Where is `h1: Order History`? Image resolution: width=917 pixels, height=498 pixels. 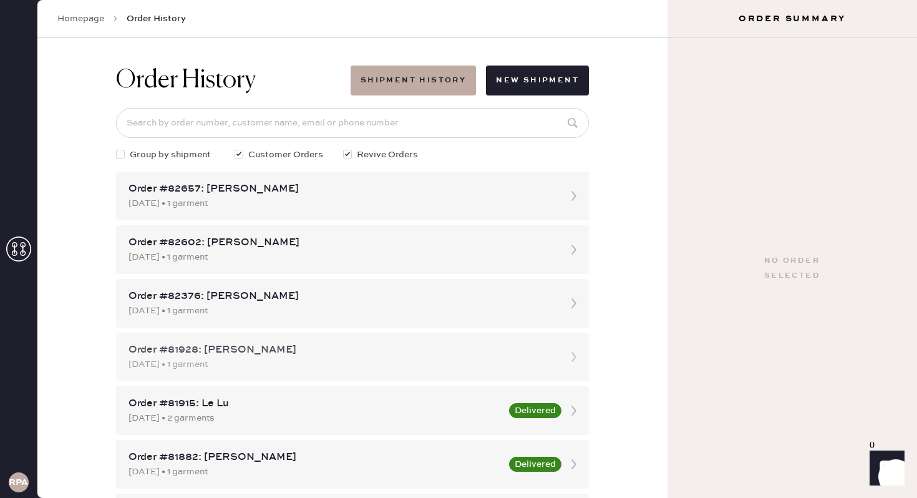
h1: Order History is located at coordinates (186, 80).